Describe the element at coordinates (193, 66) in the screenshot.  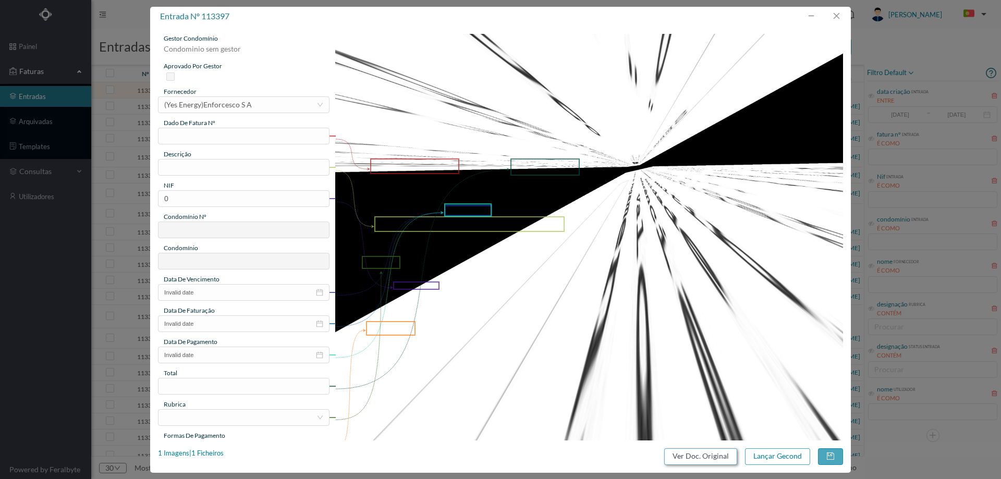
I see `span: aprovado por gestor` at that location.